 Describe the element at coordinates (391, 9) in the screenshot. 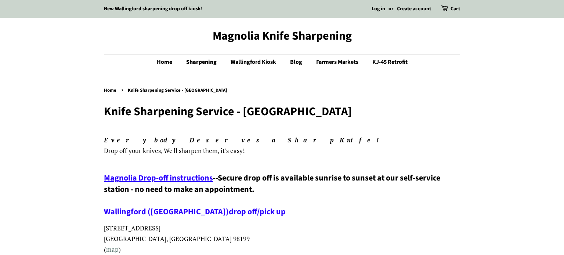

I see `li: or` at that location.